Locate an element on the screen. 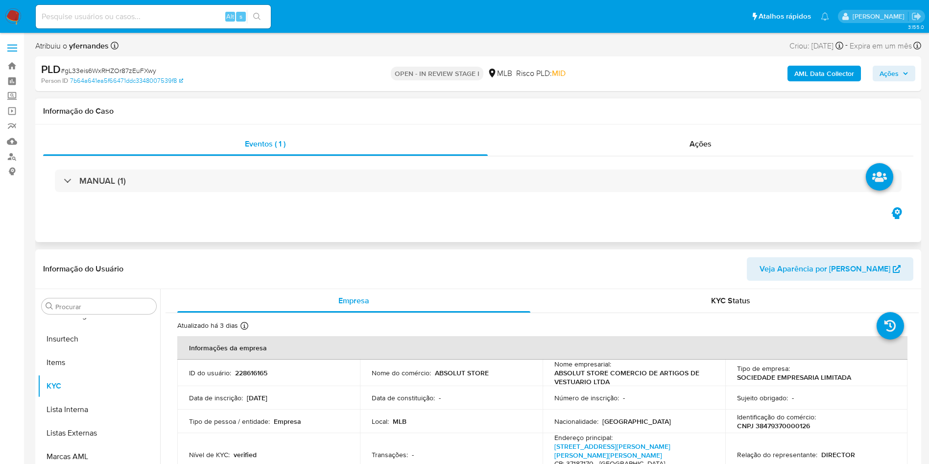 Image resolution: width=929 pixels, height=464 pixels. input: Pesquise usuários ou casos... is located at coordinates (153, 17).